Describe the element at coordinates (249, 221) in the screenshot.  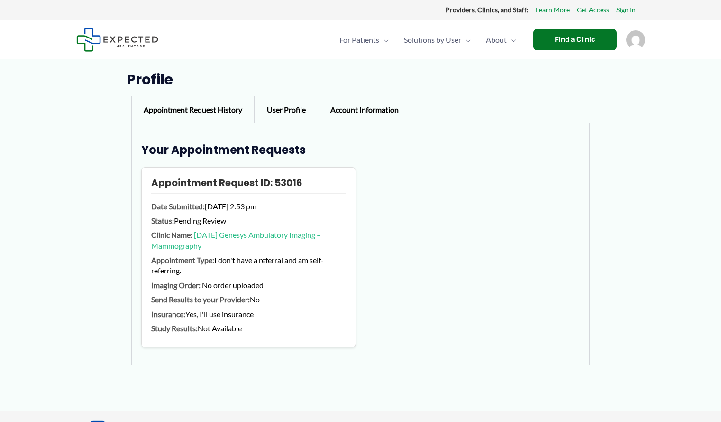
I see `p: Pending Review` at that location.